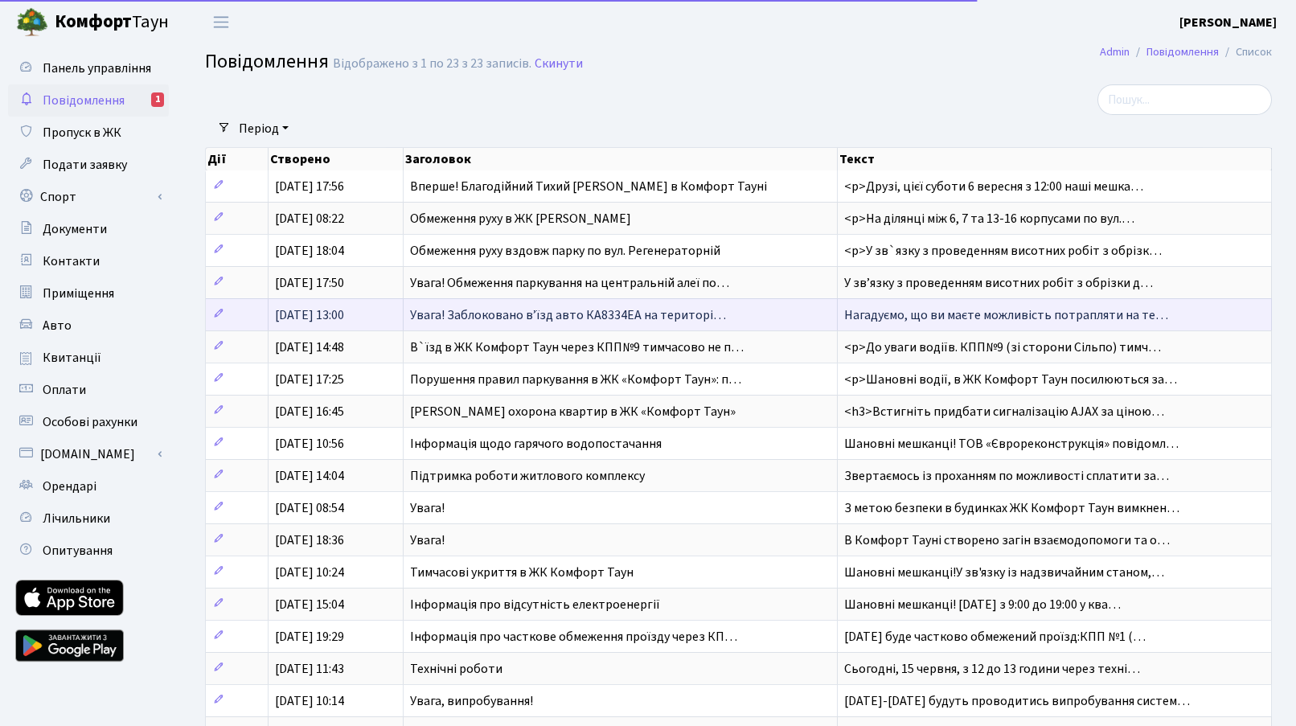  What do you see at coordinates (88, 68) in the screenshot?
I see `a: Панель управління` at bounding box center [88, 68].